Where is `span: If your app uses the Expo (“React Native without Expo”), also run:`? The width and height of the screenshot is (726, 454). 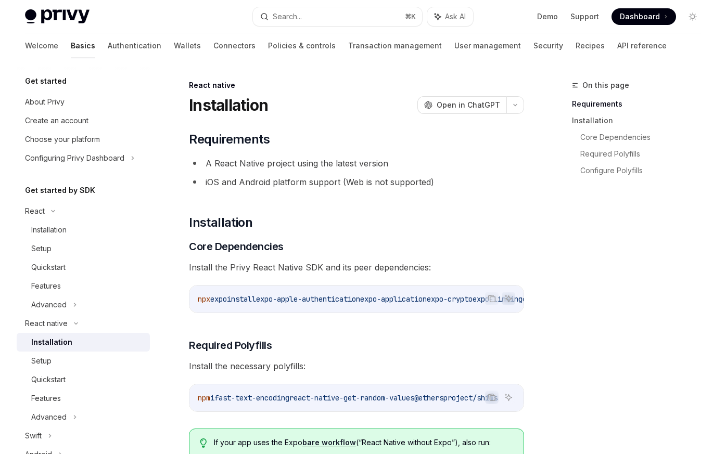
span: If your app uses the Expo (“React Native without Expo”), also run: is located at coordinates (363, 443).